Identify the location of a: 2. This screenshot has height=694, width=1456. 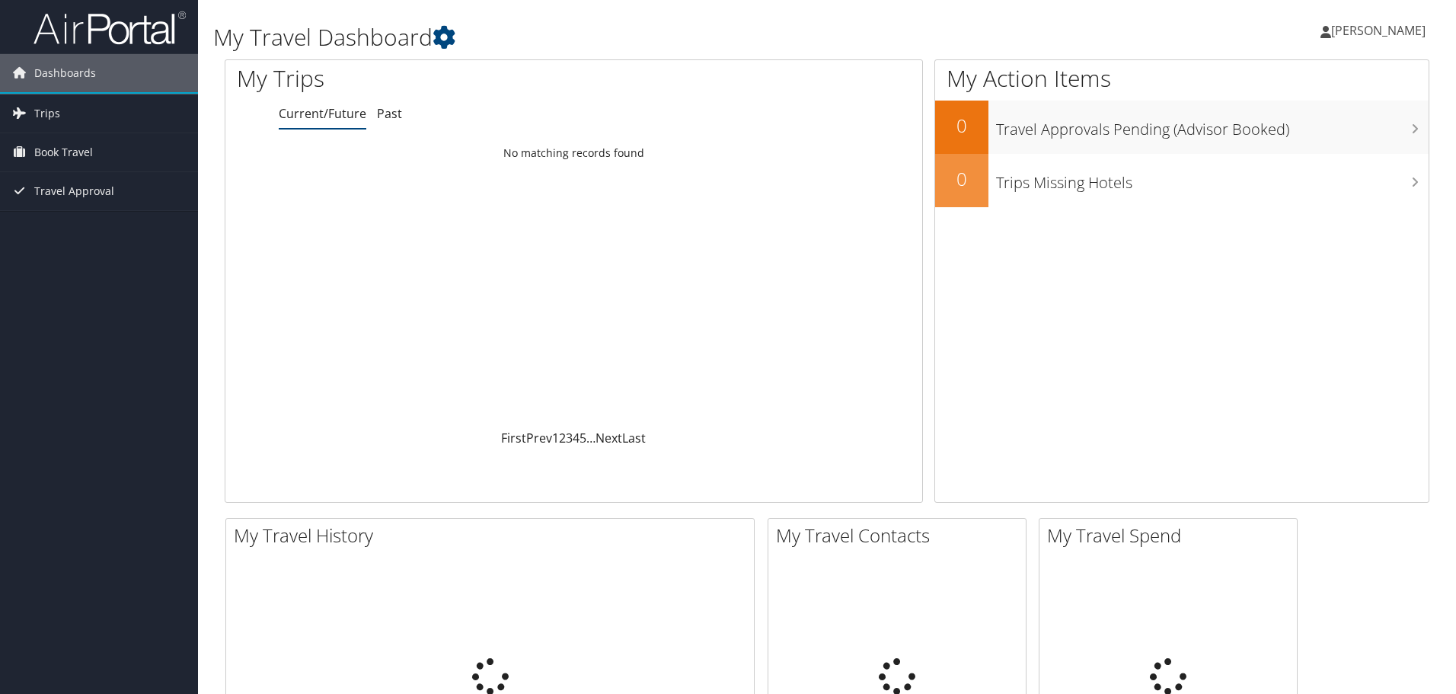
(562, 438).